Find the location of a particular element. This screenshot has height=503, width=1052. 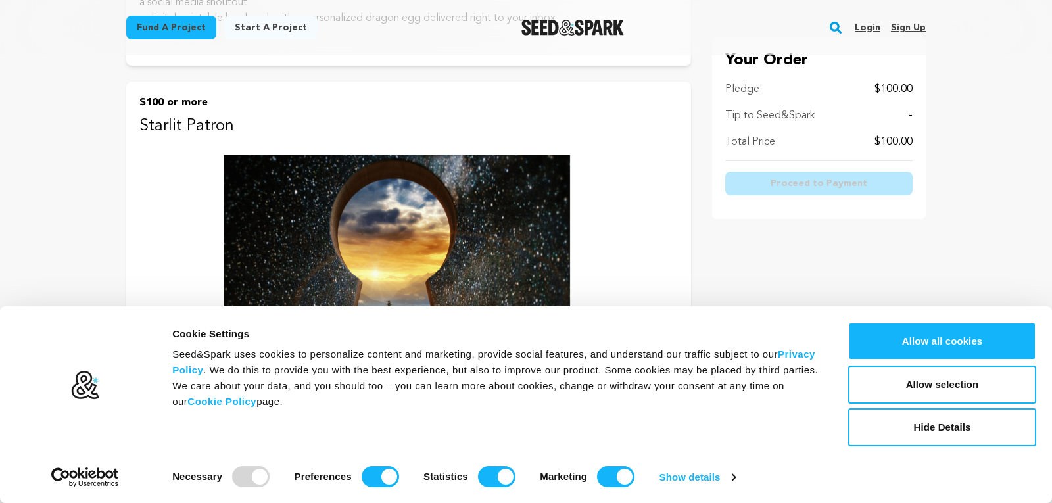

a: Login is located at coordinates (867, 28).